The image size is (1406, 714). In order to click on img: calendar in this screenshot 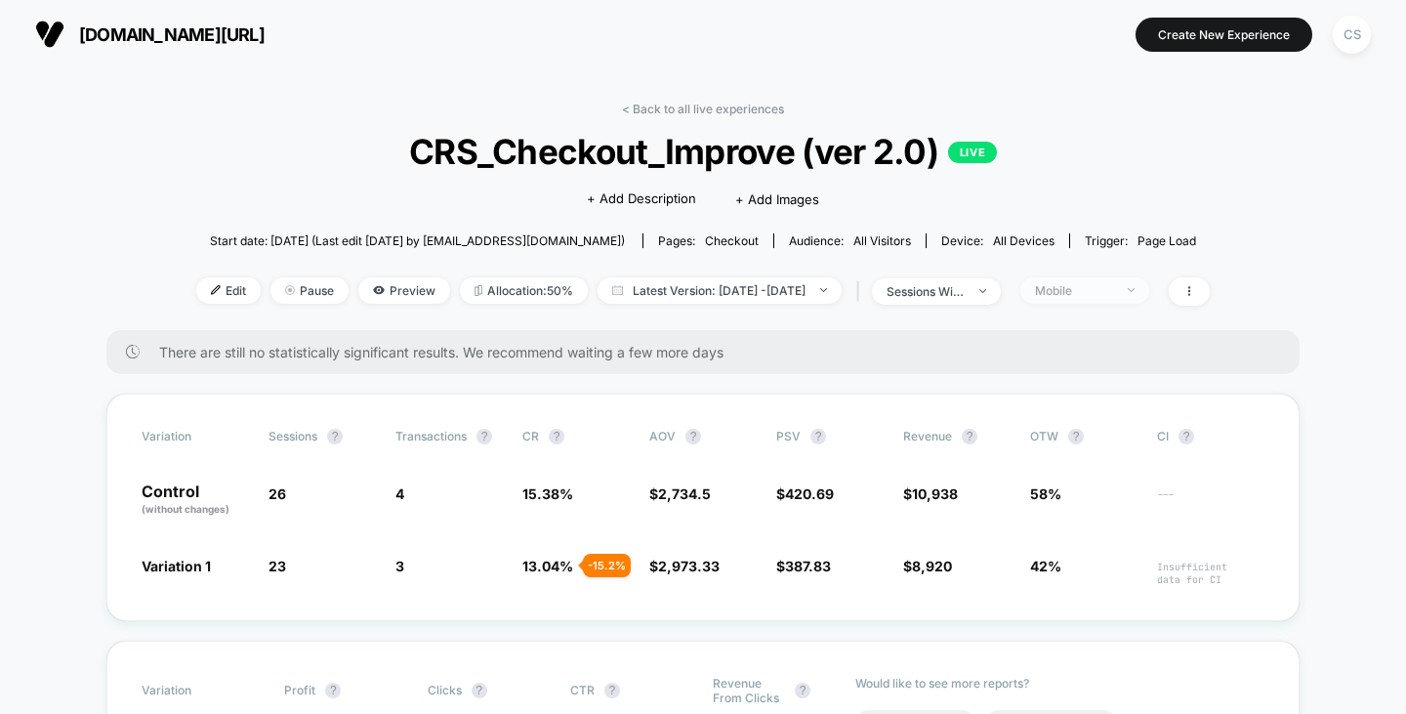, I will do `click(617, 290)`.